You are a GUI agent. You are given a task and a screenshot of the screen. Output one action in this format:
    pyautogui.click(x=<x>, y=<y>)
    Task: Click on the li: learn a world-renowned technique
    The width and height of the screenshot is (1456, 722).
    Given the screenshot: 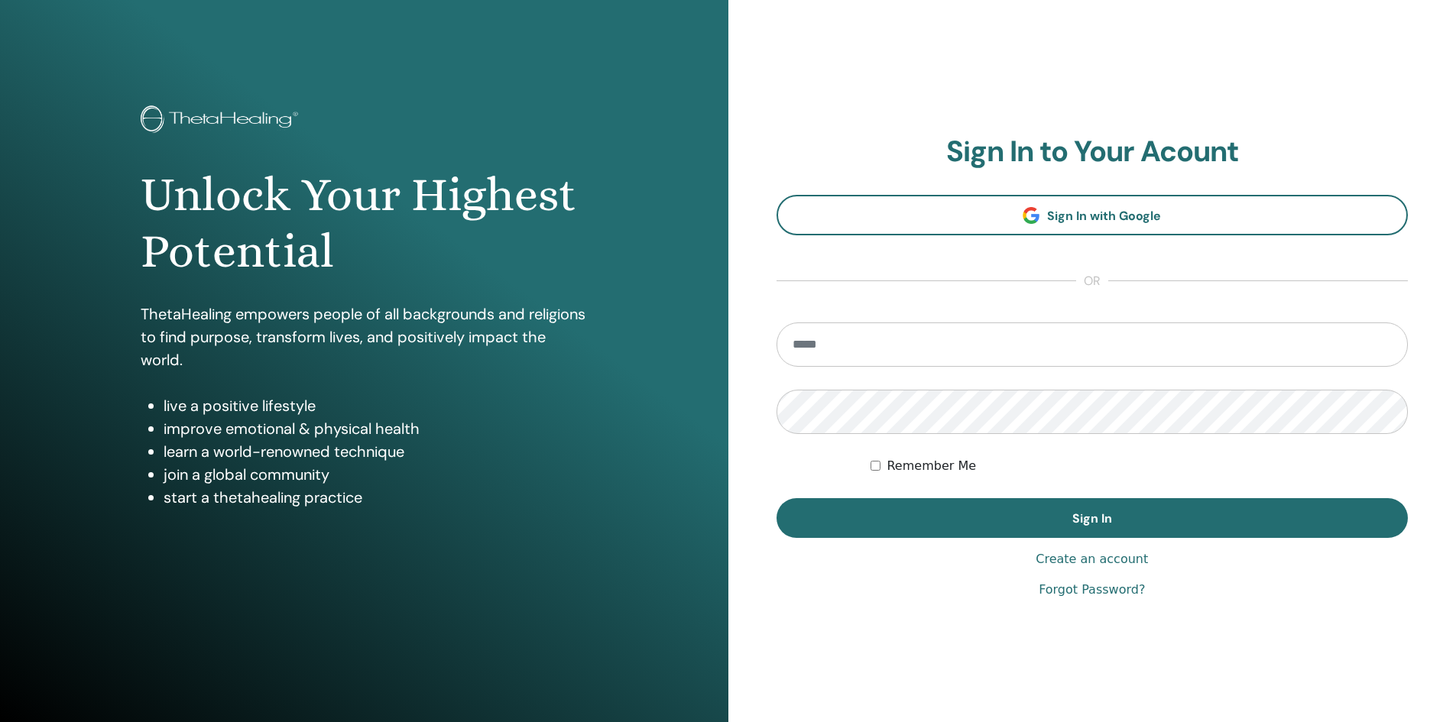 What is the action you would take?
    pyautogui.click(x=375, y=452)
    